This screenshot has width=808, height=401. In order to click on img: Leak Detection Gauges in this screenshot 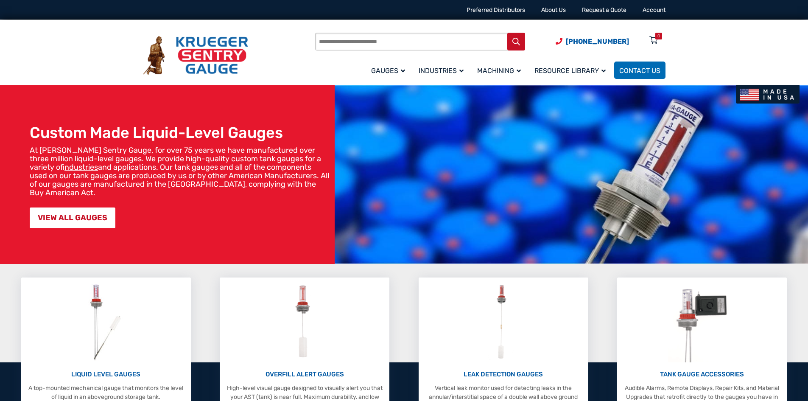, I will do `click(503, 322)`.